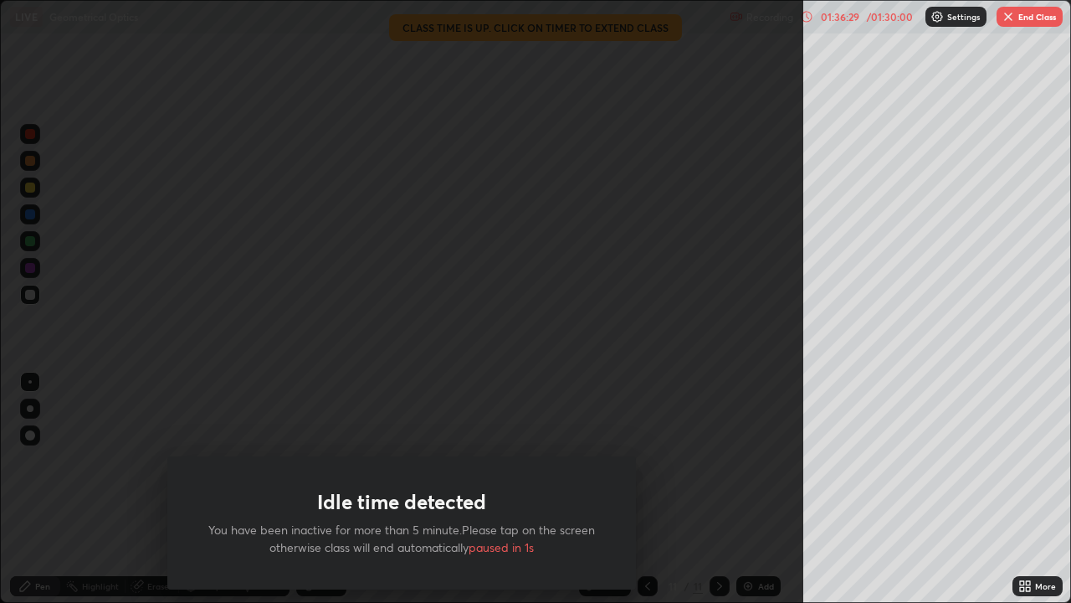  What do you see at coordinates (402, 538) in the screenshot?
I see `p: You have been inactive for more than 5 minute.Please tap on the screen otherwise class will end a...` at bounding box center [402, 538].